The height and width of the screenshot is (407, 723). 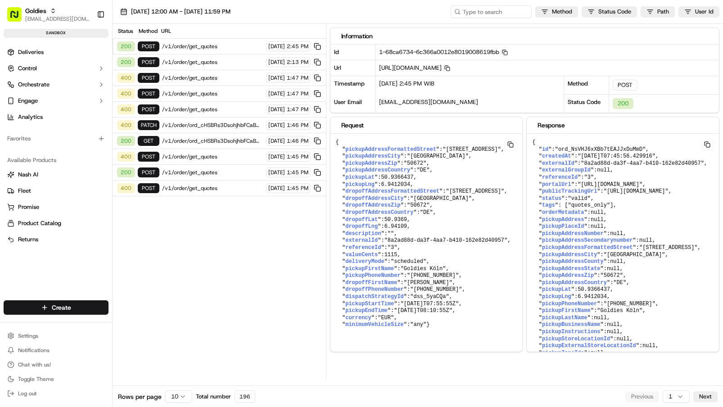 I want to click on span: referenceId, so click(x=363, y=247).